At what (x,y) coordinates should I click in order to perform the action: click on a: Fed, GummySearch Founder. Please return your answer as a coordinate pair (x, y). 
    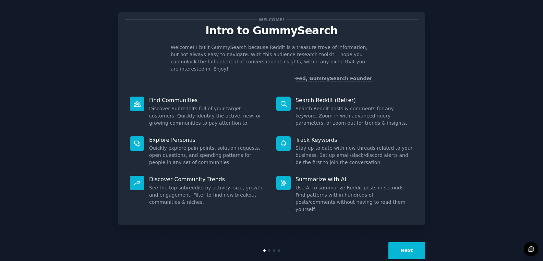
    Looking at the image, I should click on (334, 78).